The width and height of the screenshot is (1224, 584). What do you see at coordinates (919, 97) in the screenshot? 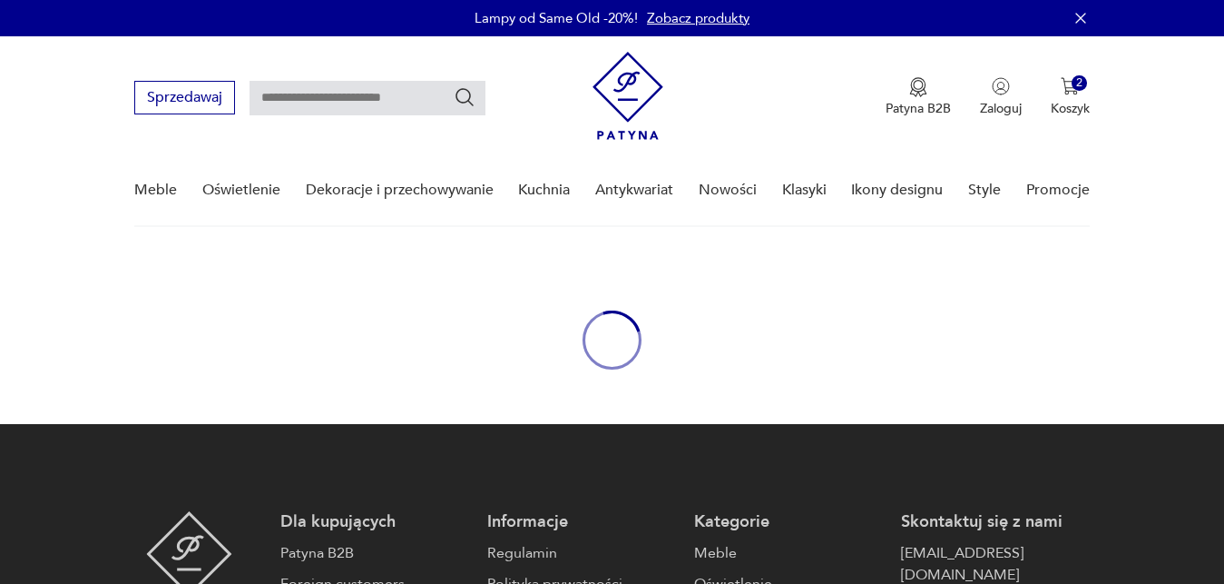
I see `button: Patyna B2B` at bounding box center [919, 97].